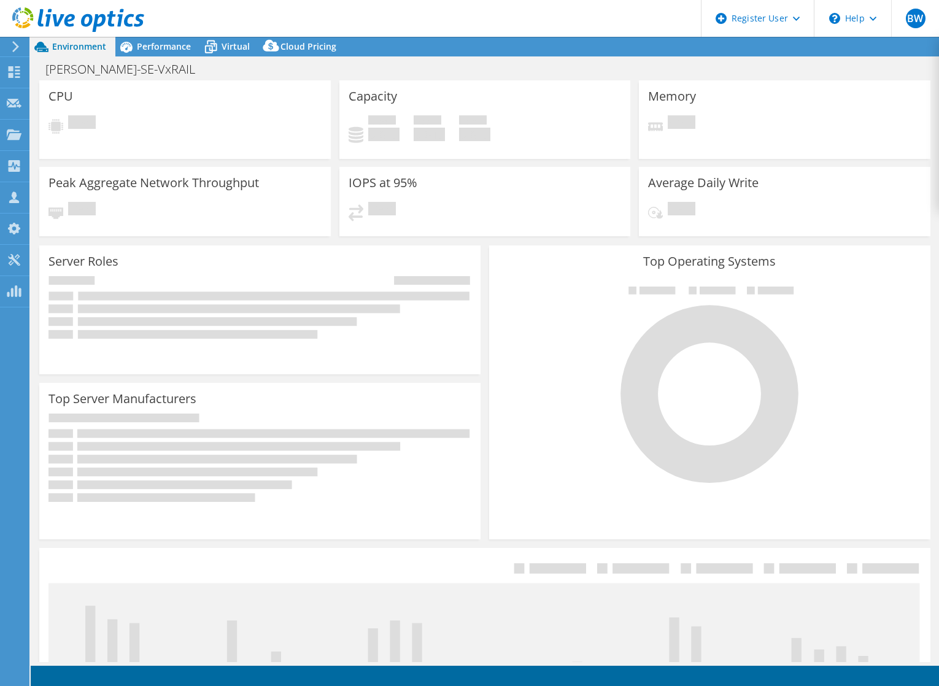 This screenshot has width=939, height=686. What do you see at coordinates (79, 46) in the screenshot?
I see `span: Environment` at bounding box center [79, 46].